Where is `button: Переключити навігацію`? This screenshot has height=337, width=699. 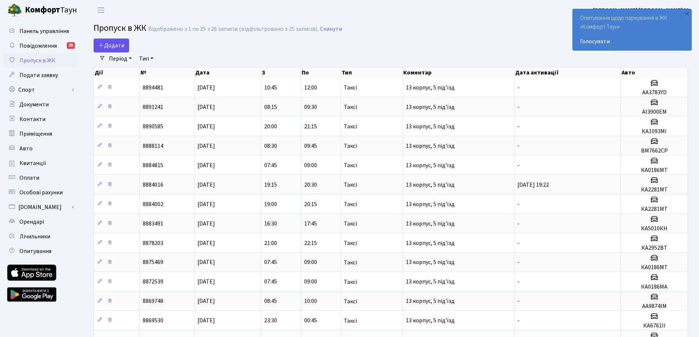 button: Переключити навігацію is located at coordinates (101, 10).